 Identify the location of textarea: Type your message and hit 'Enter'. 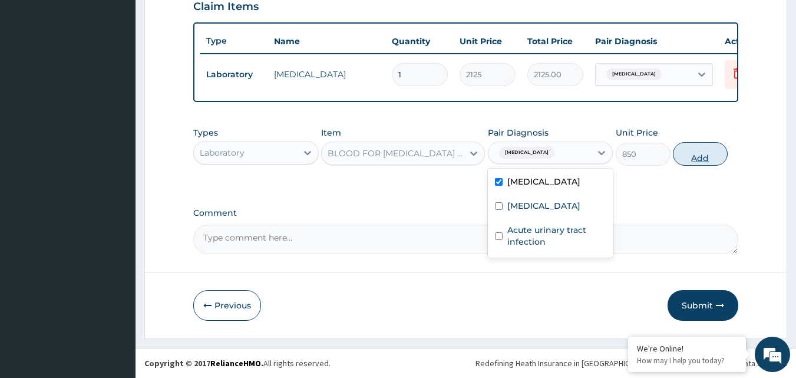
(115, 273).